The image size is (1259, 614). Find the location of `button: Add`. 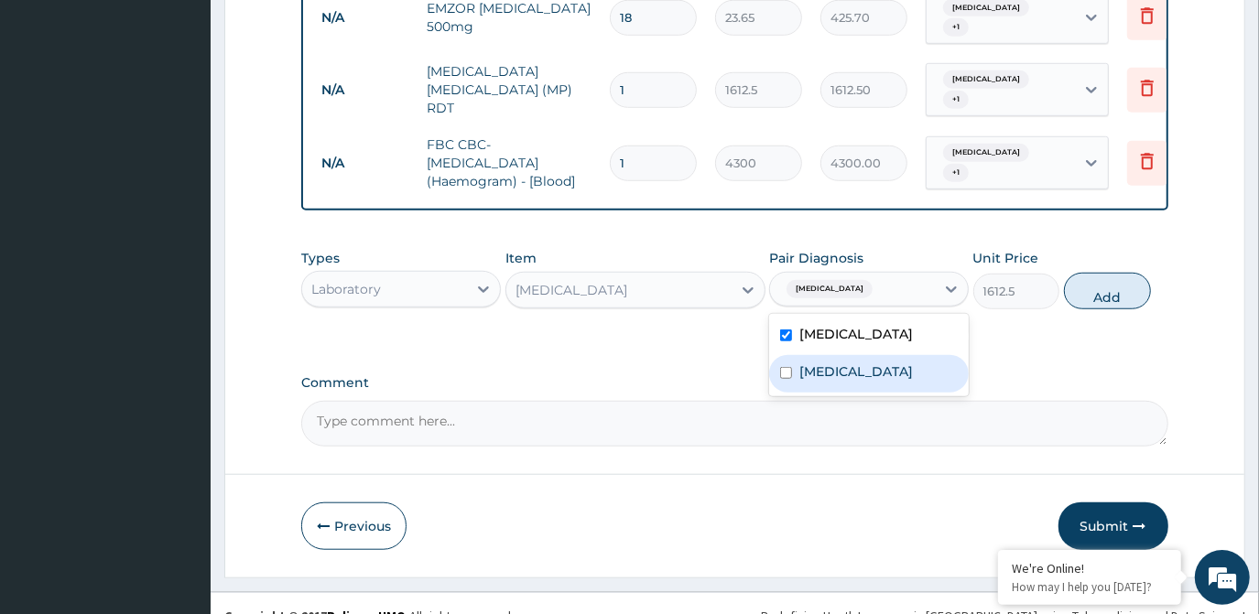

button: Add is located at coordinates (1107, 291).